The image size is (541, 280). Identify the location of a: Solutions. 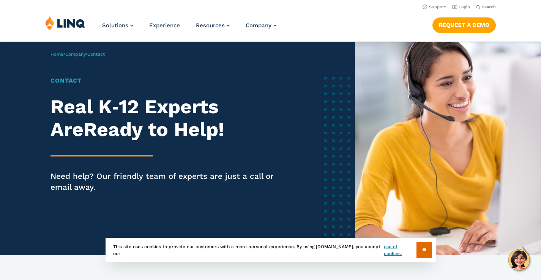
(118, 25).